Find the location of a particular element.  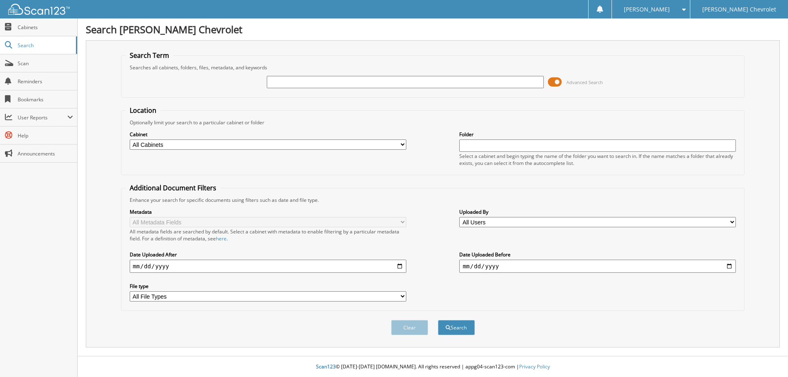

legend: Search Term is located at coordinates (149, 55).